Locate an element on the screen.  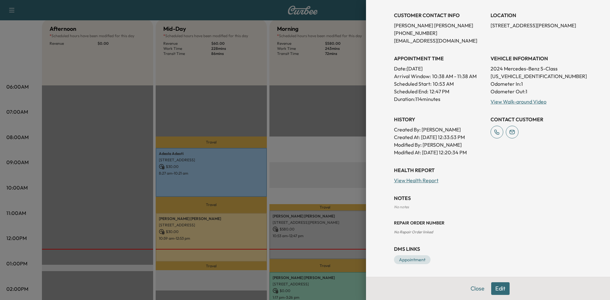
p: Arrival Window: is located at coordinates (440, 76).